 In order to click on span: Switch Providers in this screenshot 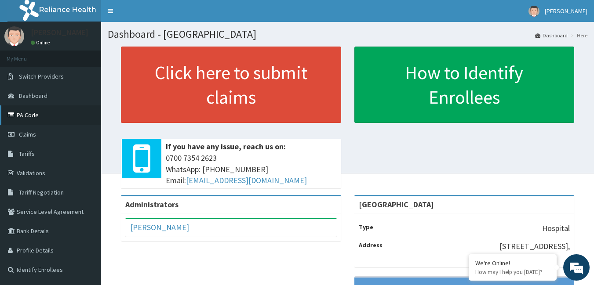, I will do `click(41, 76)`.